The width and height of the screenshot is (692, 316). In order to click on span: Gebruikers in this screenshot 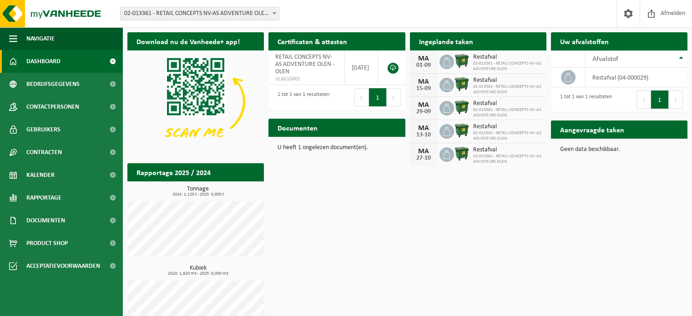, I will do `click(43, 130)`.